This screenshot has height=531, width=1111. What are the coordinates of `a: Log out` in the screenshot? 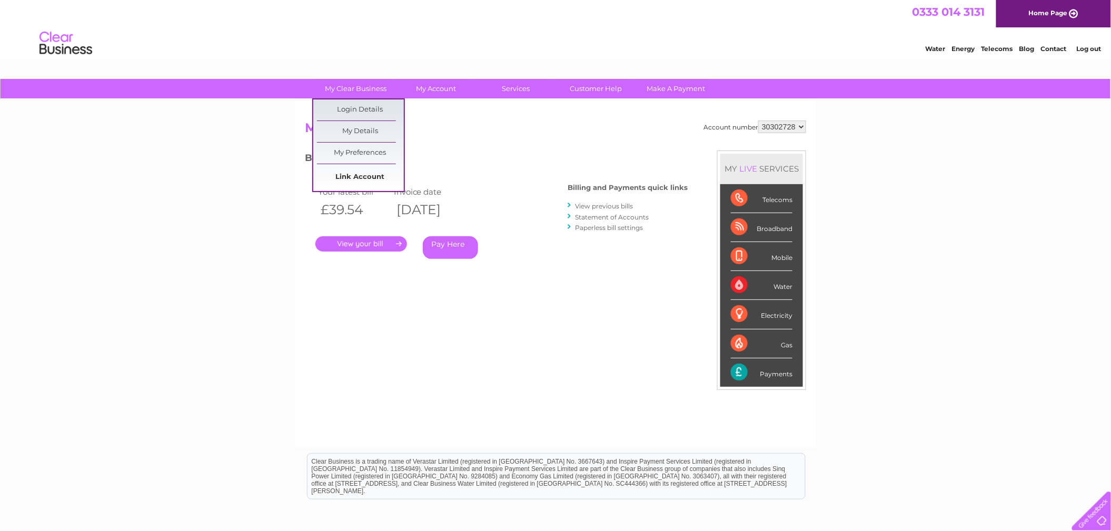 It's located at (1089, 48).